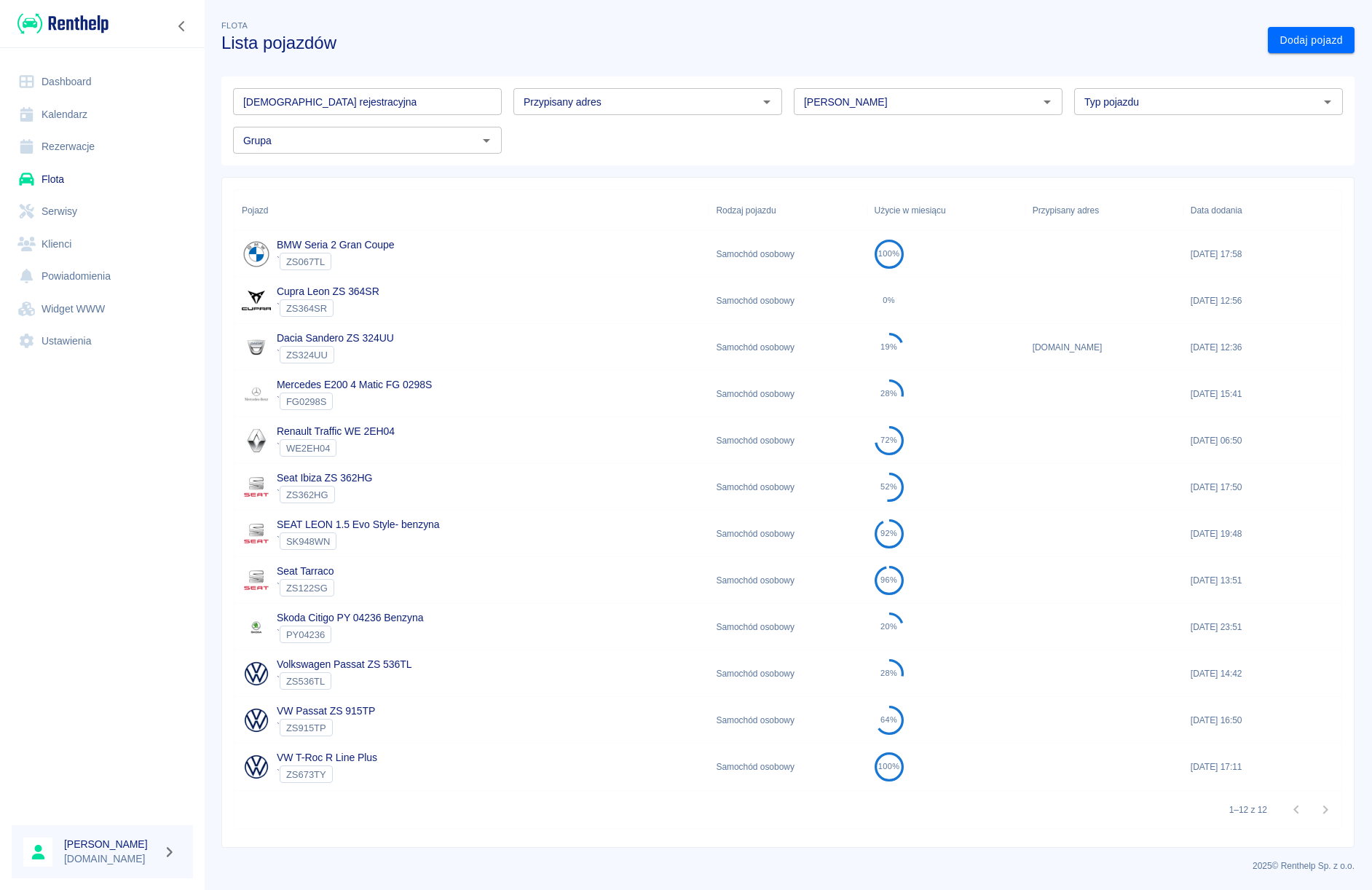  I want to click on a: Dodaj pojazd, so click(1311, 40).